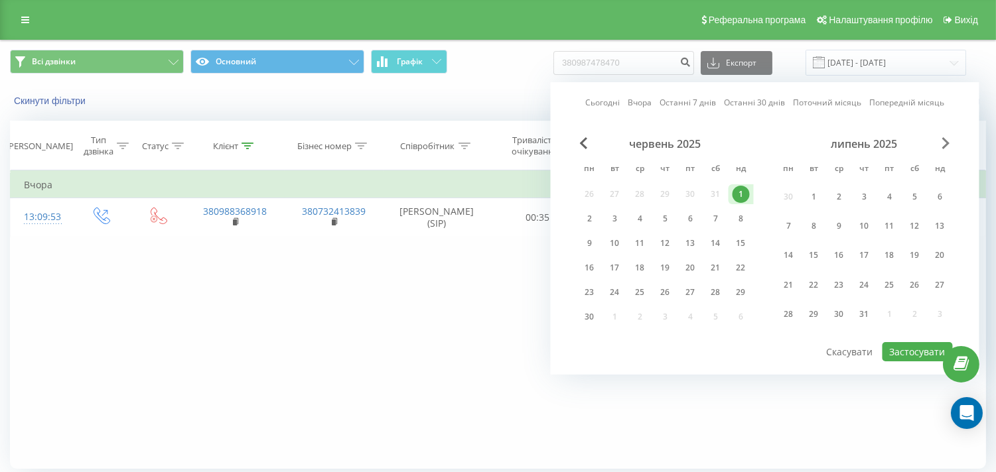  I want to click on div: 17, so click(864, 255).